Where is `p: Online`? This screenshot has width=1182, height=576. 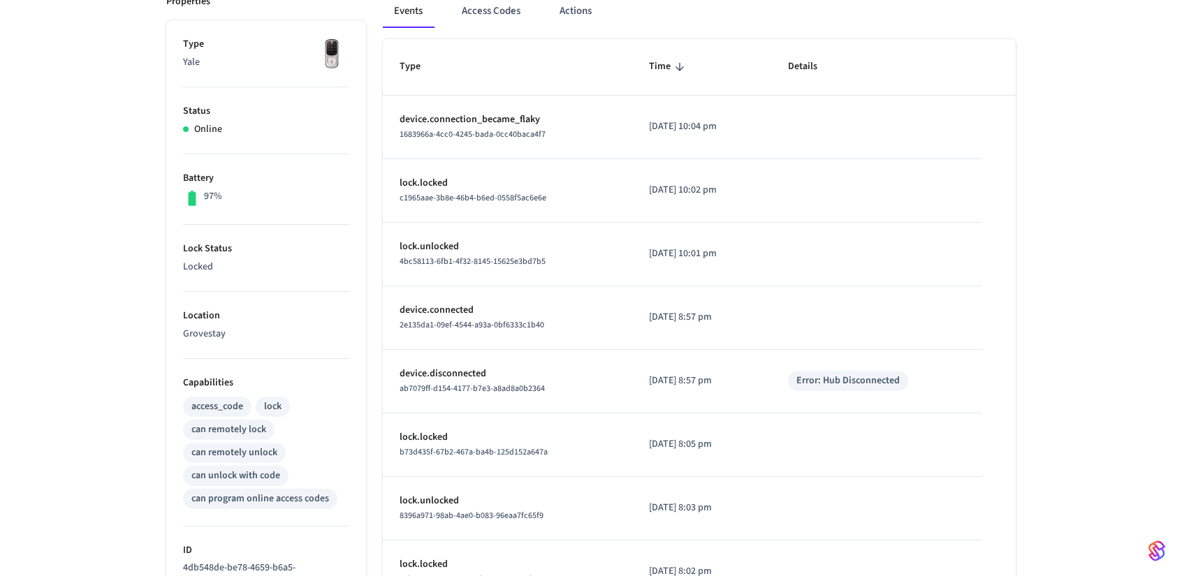
p: Online is located at coordinates (208, 129).